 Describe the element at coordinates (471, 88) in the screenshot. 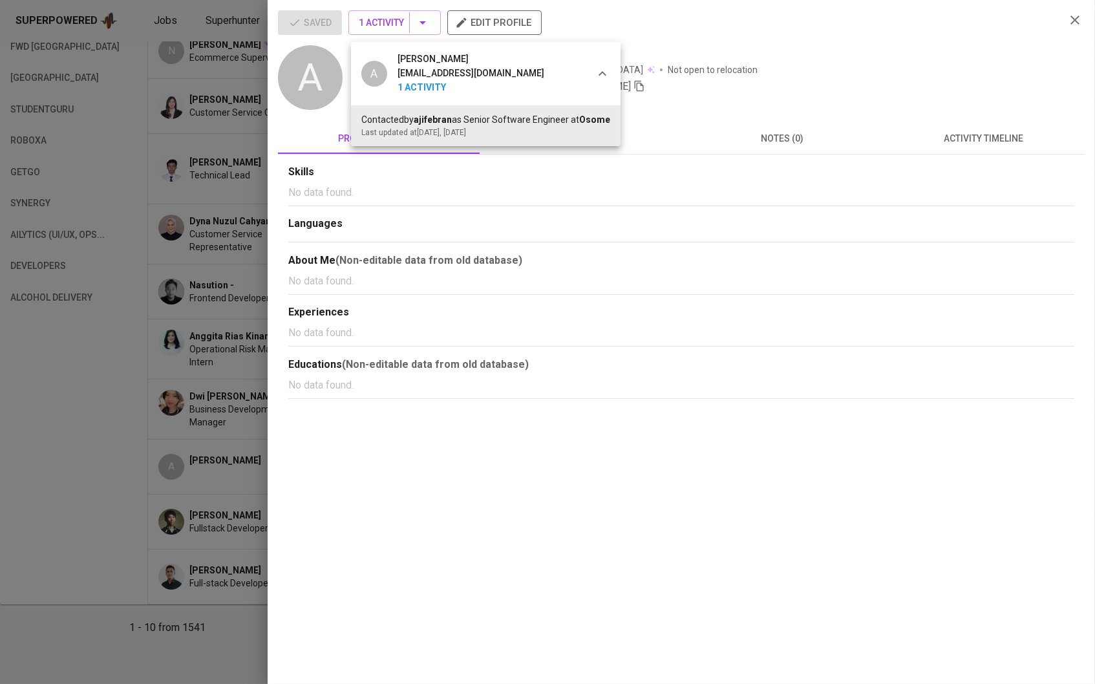

I see `b: 1 Activity` at that location.